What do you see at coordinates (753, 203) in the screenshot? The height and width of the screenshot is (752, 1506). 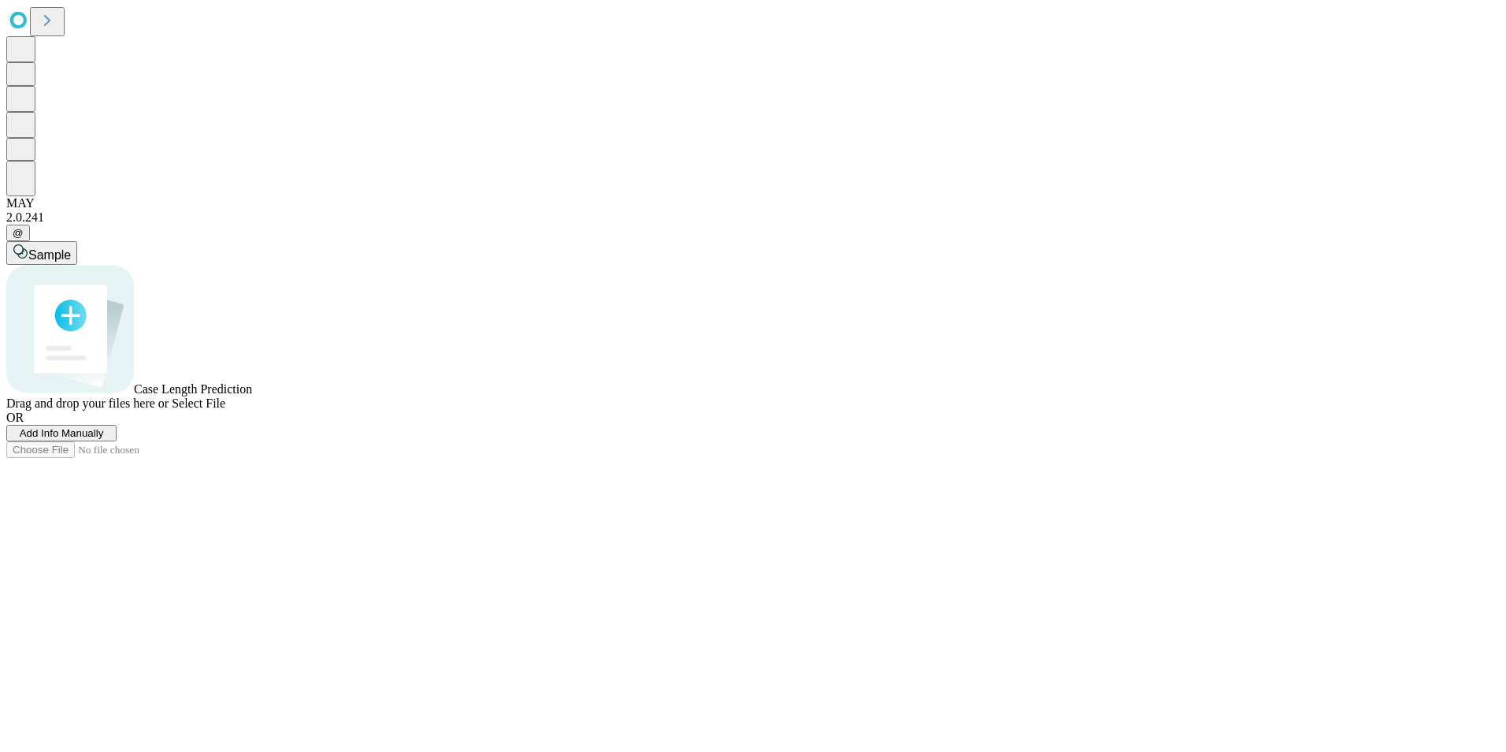 I see `div: MAY` at bounding box center [753, 203].